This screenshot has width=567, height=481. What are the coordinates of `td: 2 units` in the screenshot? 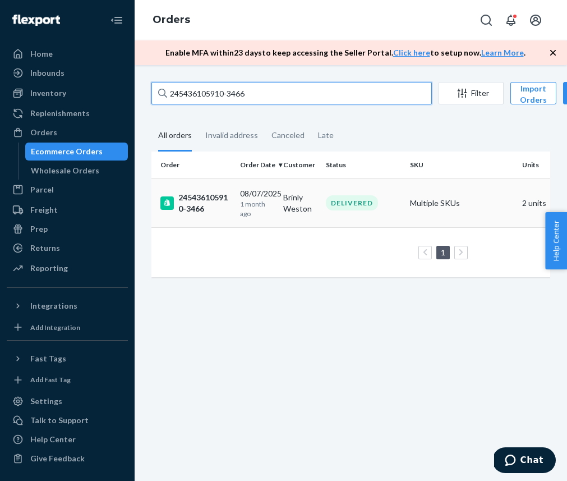 It's located at (539, 202).